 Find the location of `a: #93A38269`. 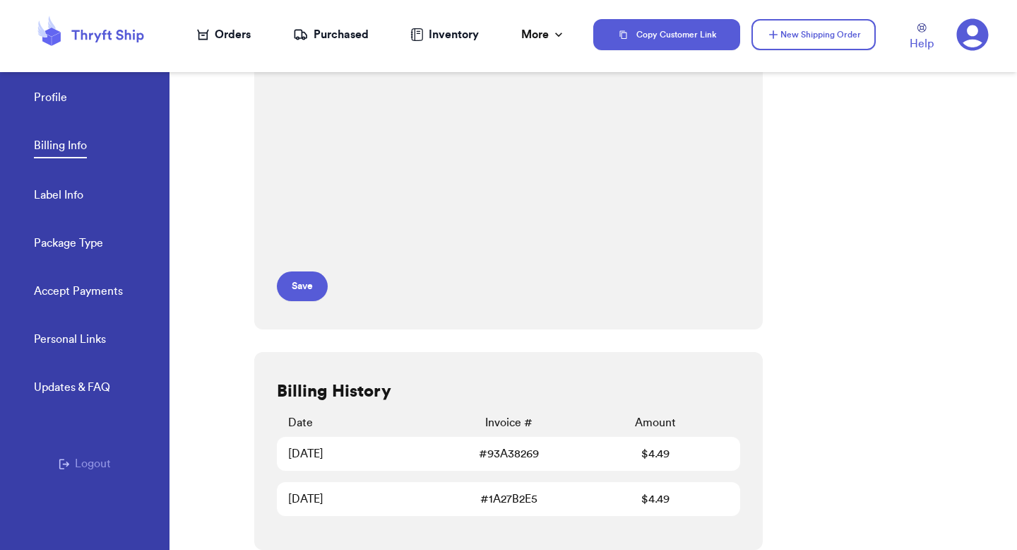

a: #93A38269 is located at coordinates (509, 454).